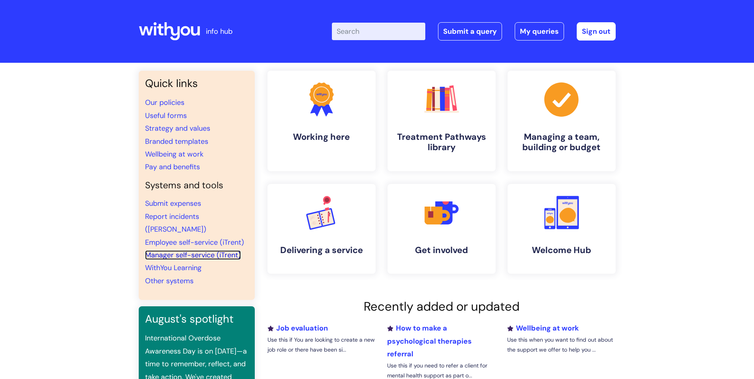 The width and height of the screenshot is (754, 379). I want to click on p: info hub, so click(219, 31).